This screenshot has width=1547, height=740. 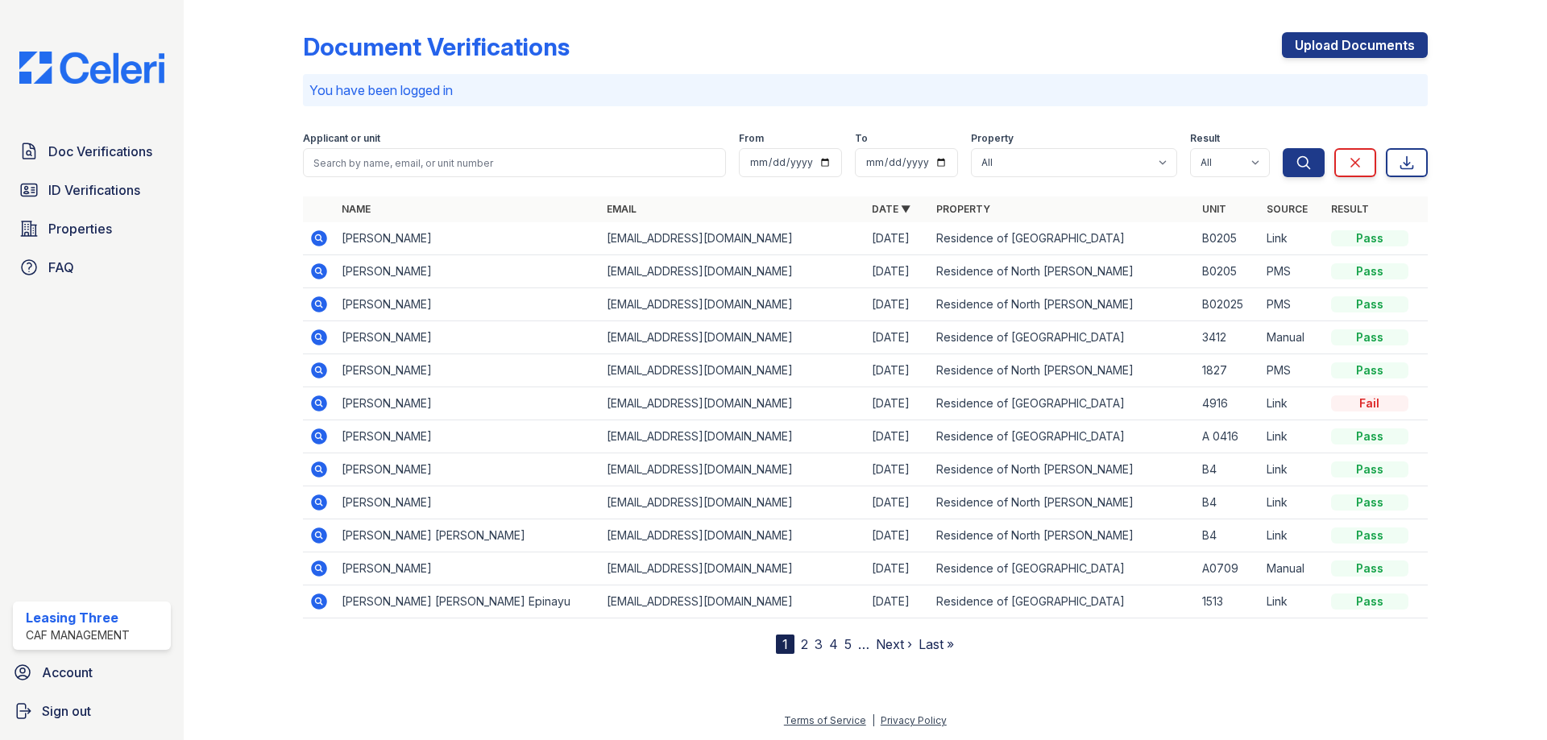 What do you see at coordinates (80, 229) in the screenshot?
I see `span: Properties` at bounding box center [80, 229].